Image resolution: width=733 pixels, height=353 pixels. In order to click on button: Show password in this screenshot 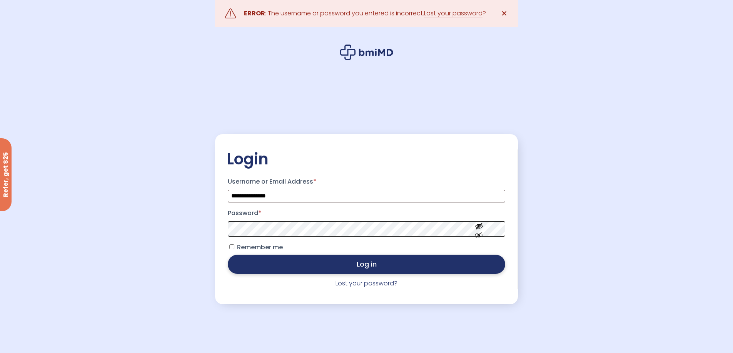, I will do `click(479, 229)`.